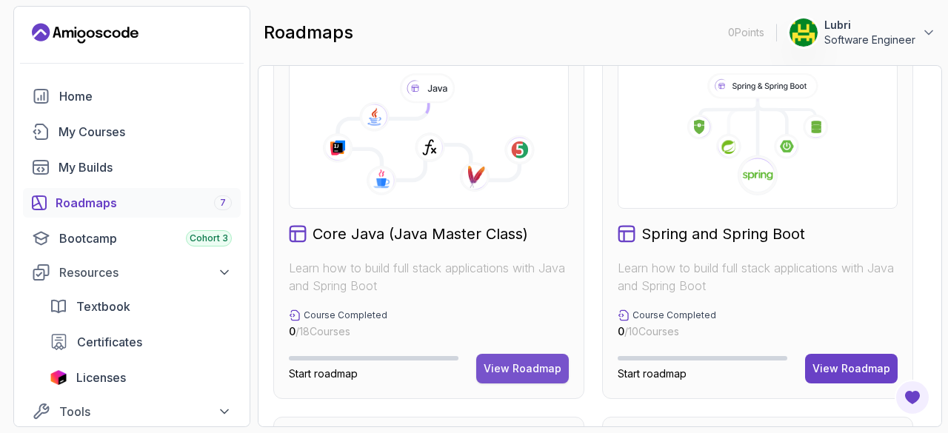 This screenshot has height=433, width=948. What do you see at coordinates (420, 234) in the screenshot?
I see `h2: Core Java (Java Master Class)` at bounding box center [420, 234].